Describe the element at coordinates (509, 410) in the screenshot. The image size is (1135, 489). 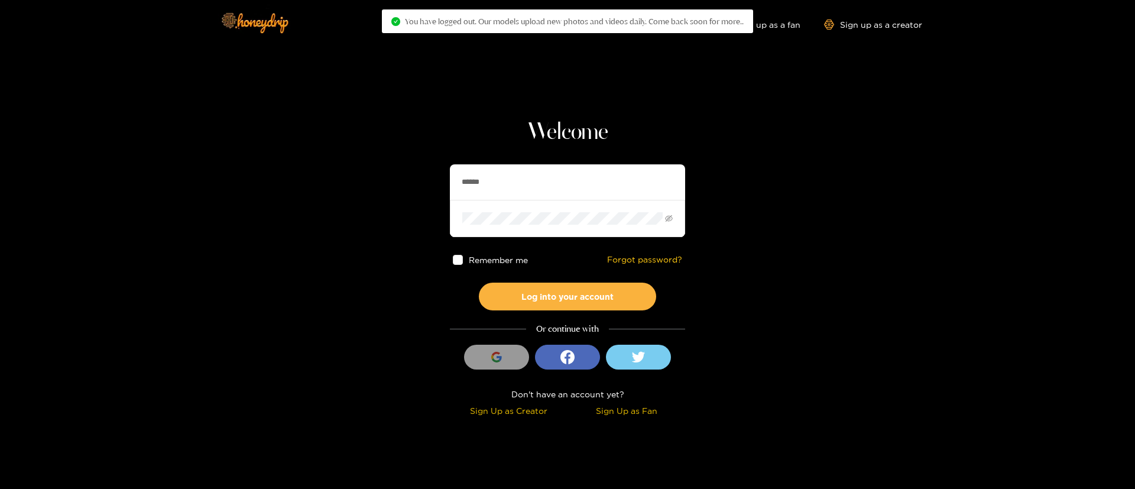
I see `div: Sign Up as Creator` at that location.